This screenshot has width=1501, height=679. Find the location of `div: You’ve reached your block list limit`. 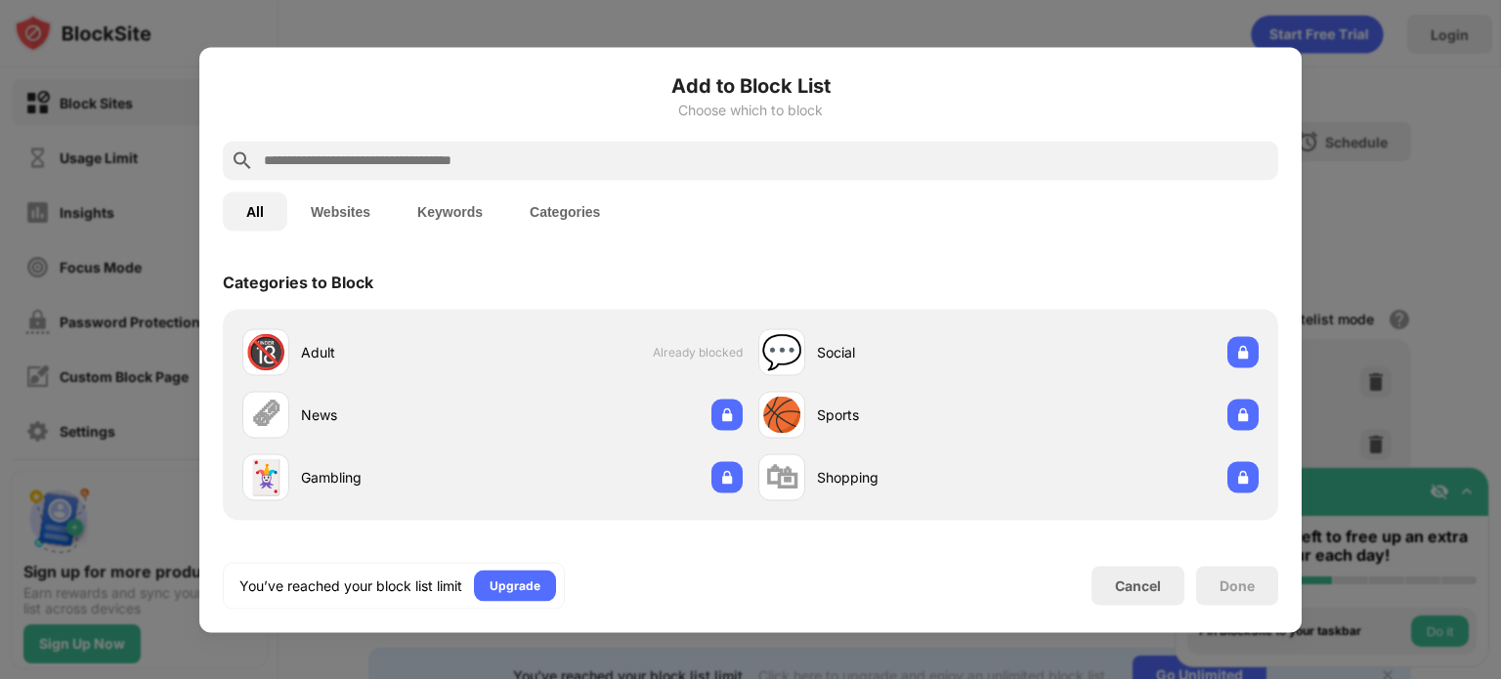

div: You’ve reached your block list limit is located at coordinates (351, 585).